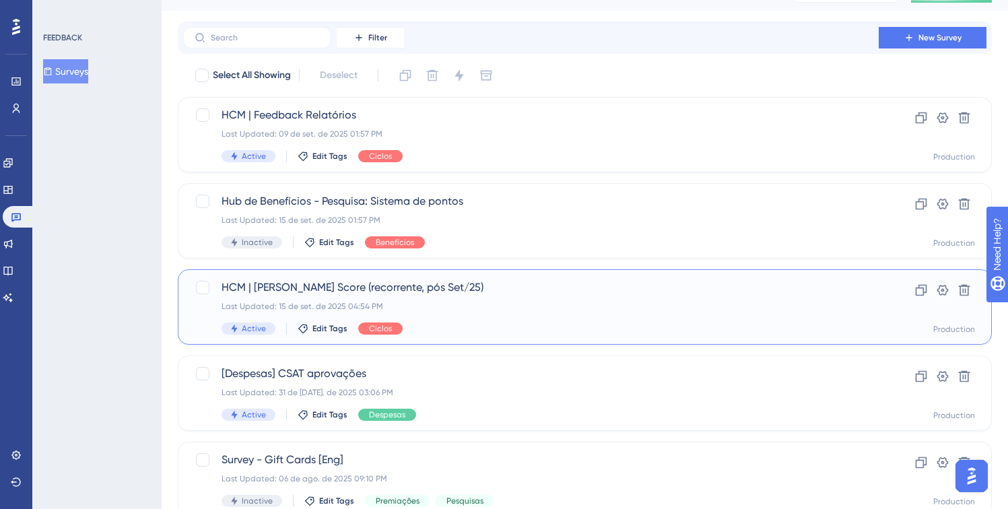 The image size is (1008, 509). Describe the element at coordinates (370, 38) in the screenshot. I see `button: Filter` at that location.